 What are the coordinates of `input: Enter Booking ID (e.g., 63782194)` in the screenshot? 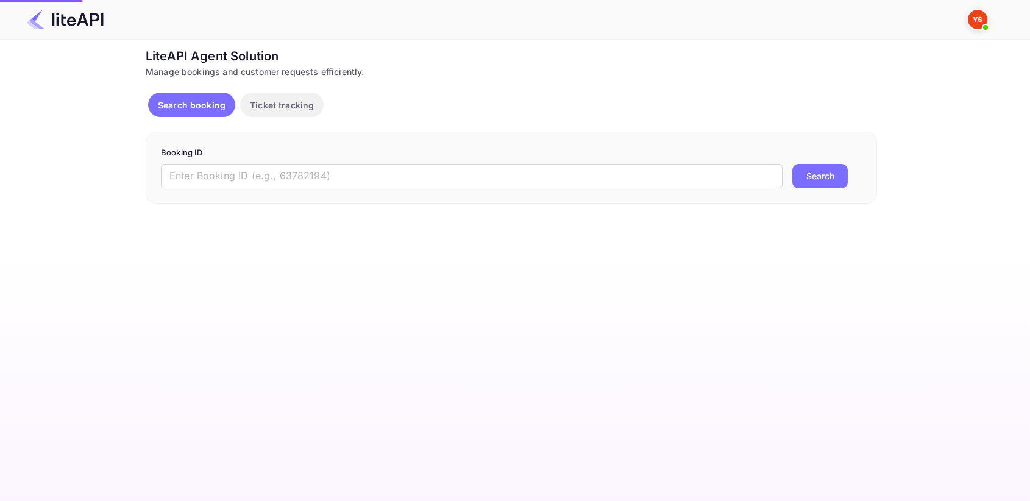 It's located at (472, 176).